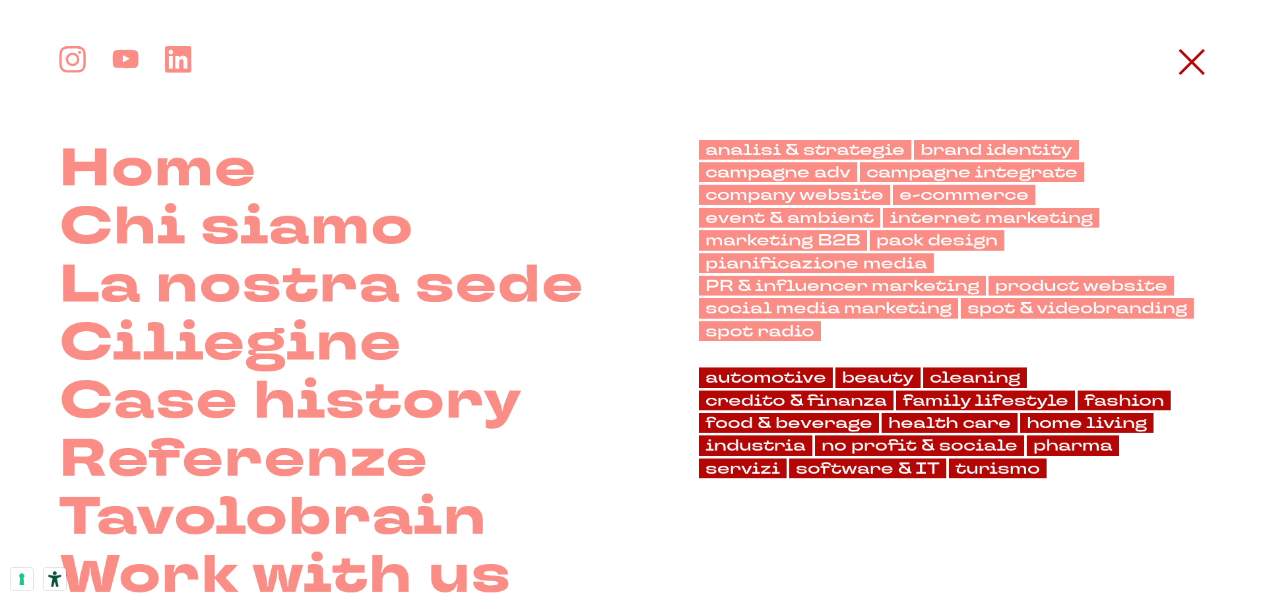  I want to click on a: event & ambient, so click(789, 218).